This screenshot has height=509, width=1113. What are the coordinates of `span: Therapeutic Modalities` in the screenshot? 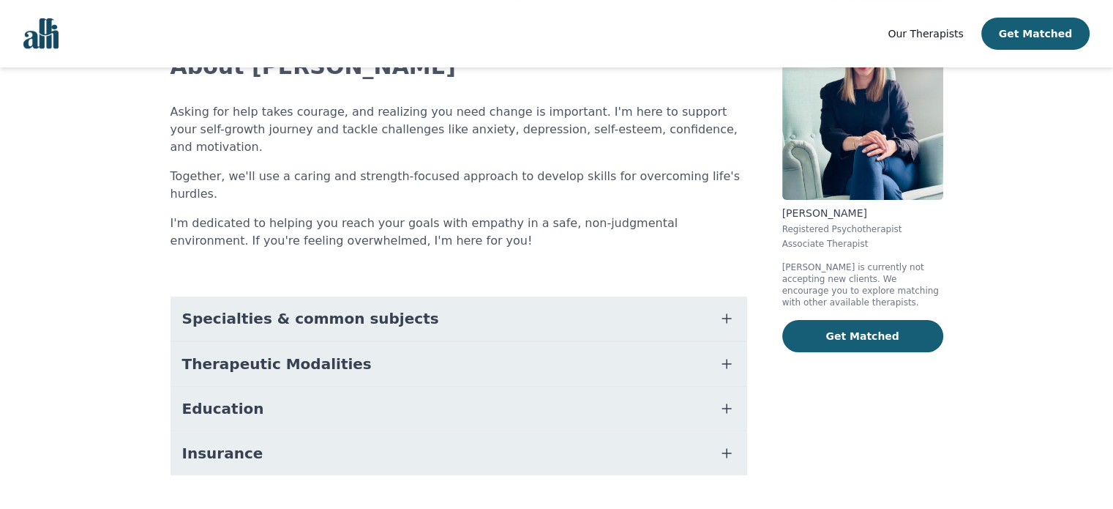 It's located at (277, 364).